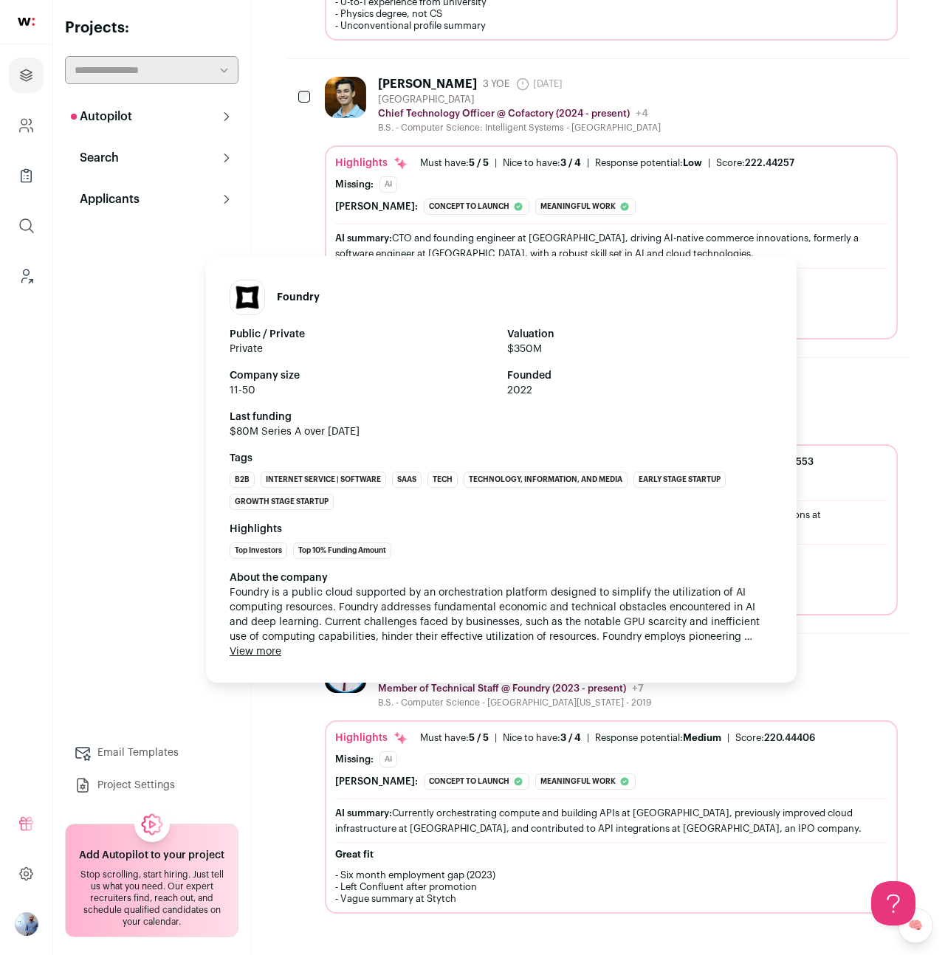 Image resolution: width=945 pixels, height=955 pixels. Describe the element at coordinates (151, 28) in the screenshot. I see `h2: Projects:` at that location.